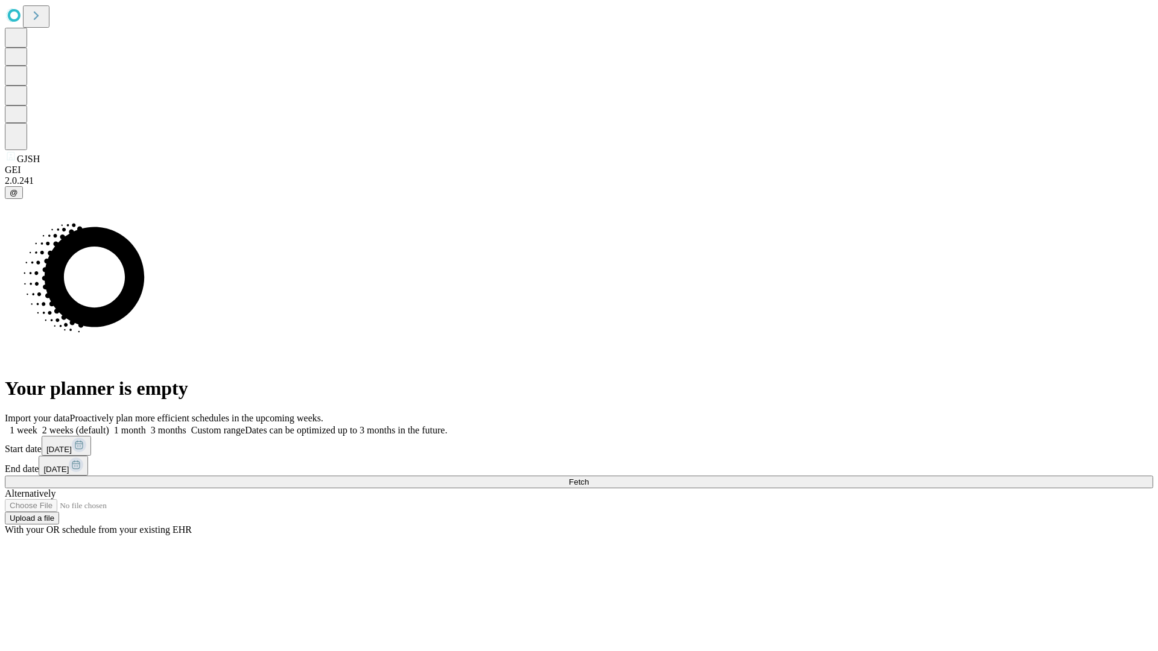 The height and width of the screenshot is (651, 1158). Describe the element at coordinates (32, 518) in the screenshot. I see `button: Upload a file` at that location.